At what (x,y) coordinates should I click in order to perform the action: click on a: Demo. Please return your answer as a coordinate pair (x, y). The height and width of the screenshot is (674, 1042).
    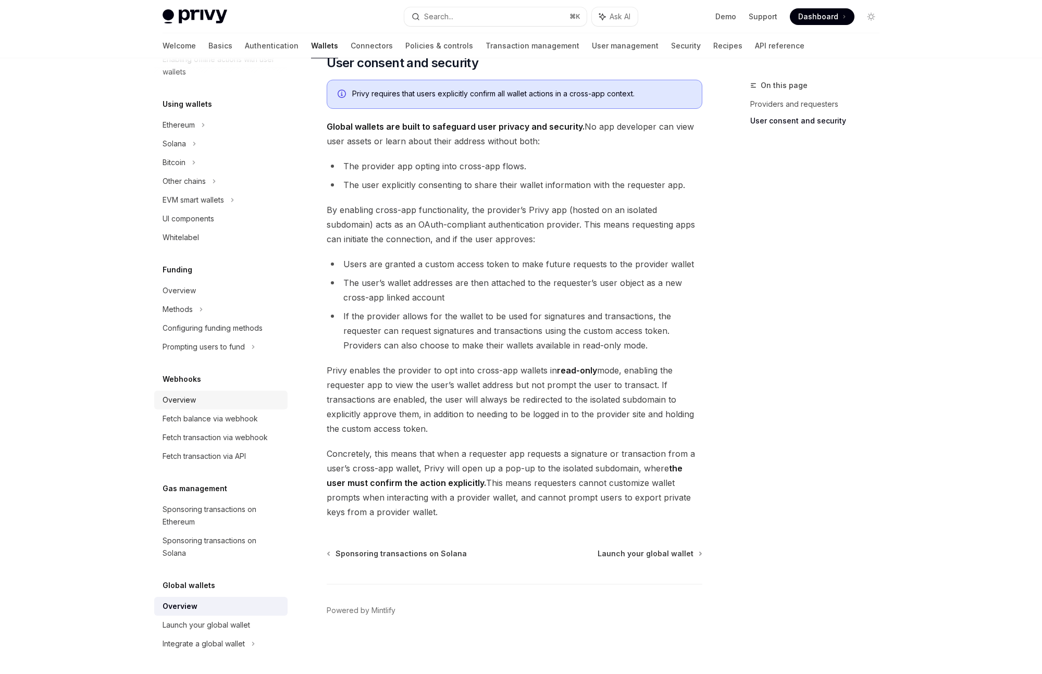
    Looking at the image, I should click on (726, 17).